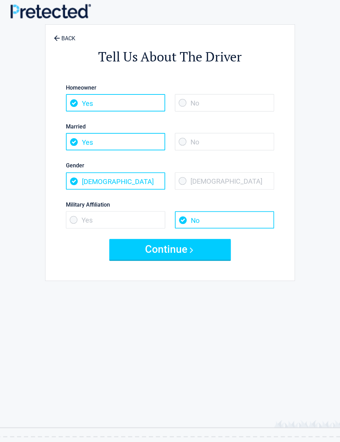 This screenshot has height=442, width=340. What do you see at coordinates (170, 165) in the screenshot?
I see `label: Gender` at bounding box center [170, 165].